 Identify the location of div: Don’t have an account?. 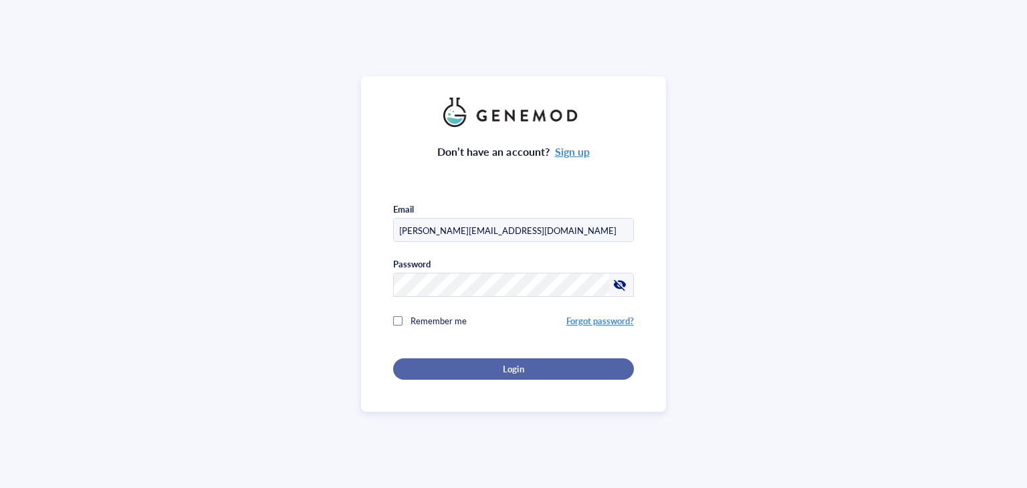
(513, 152).